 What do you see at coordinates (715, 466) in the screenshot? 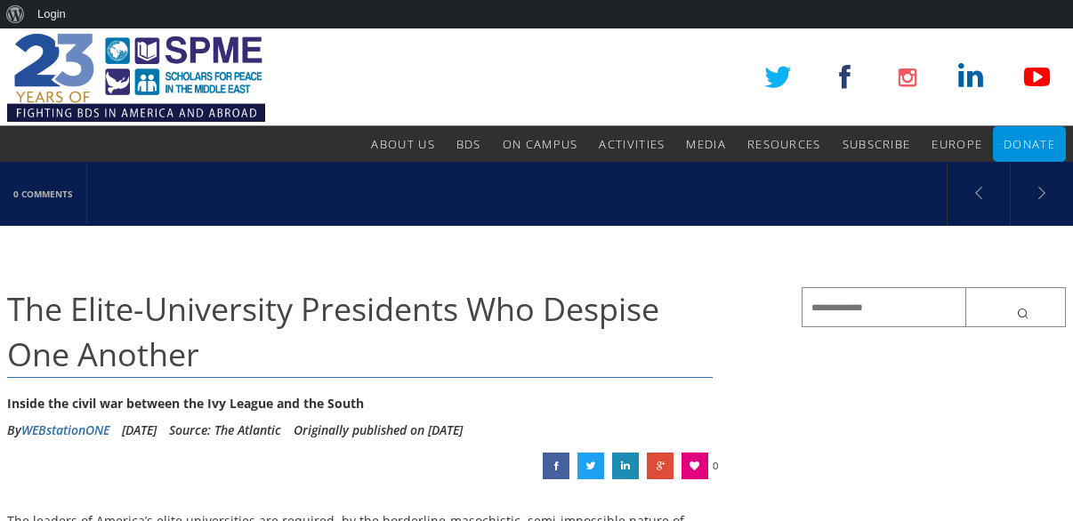
I see `span: 0` at bounding box center [715, 466].